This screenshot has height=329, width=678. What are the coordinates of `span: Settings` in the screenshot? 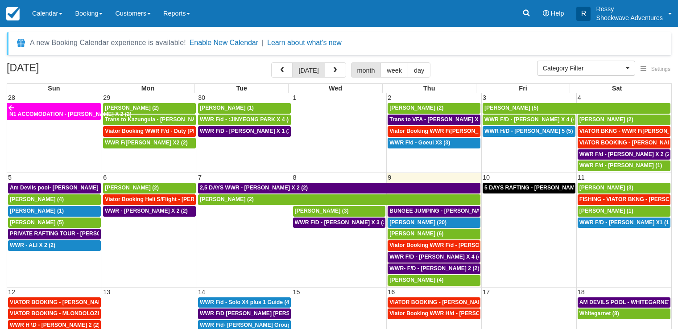 It's located at (660, 69).